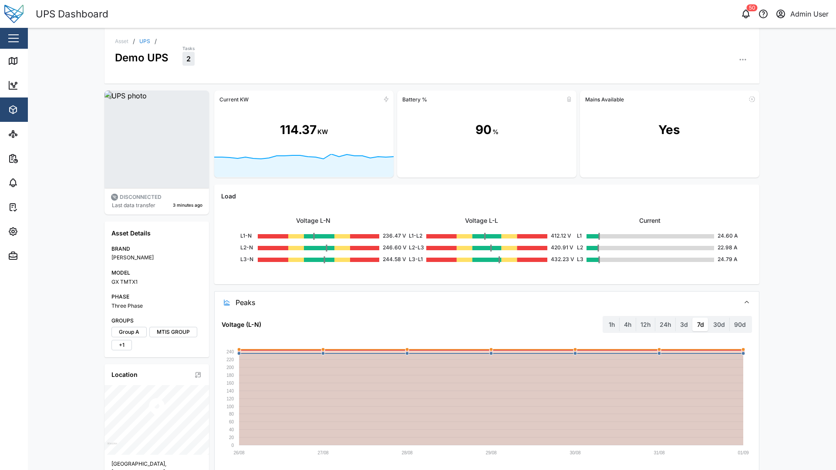  Describe the element at coordinates (230, 383) in the screenshot. I see `text: 160` at that location.